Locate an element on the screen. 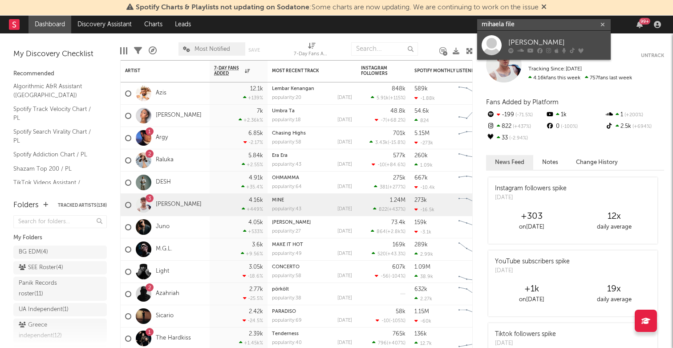  div: 577k is located at coordinates (399, 155).